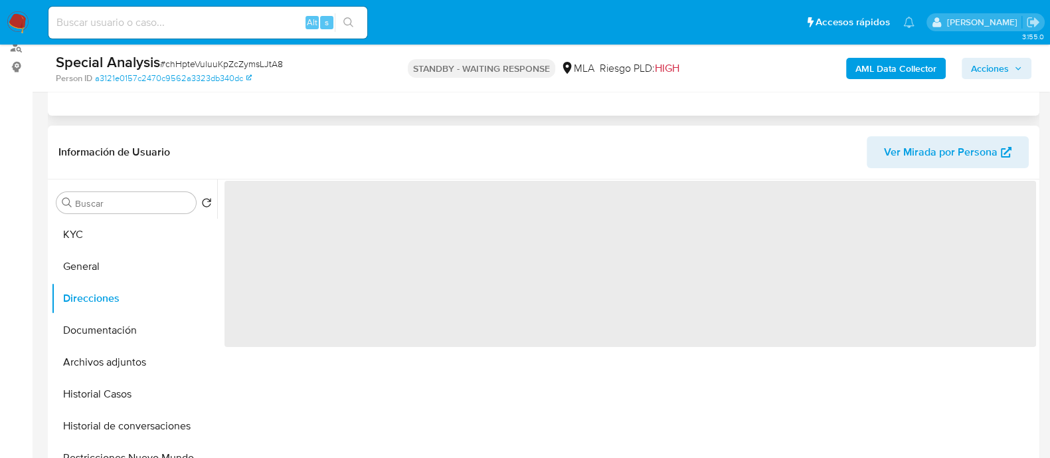  Describe the element at coordinates (1033, 22) in the screenshot. I see `a: Salir` at that location.